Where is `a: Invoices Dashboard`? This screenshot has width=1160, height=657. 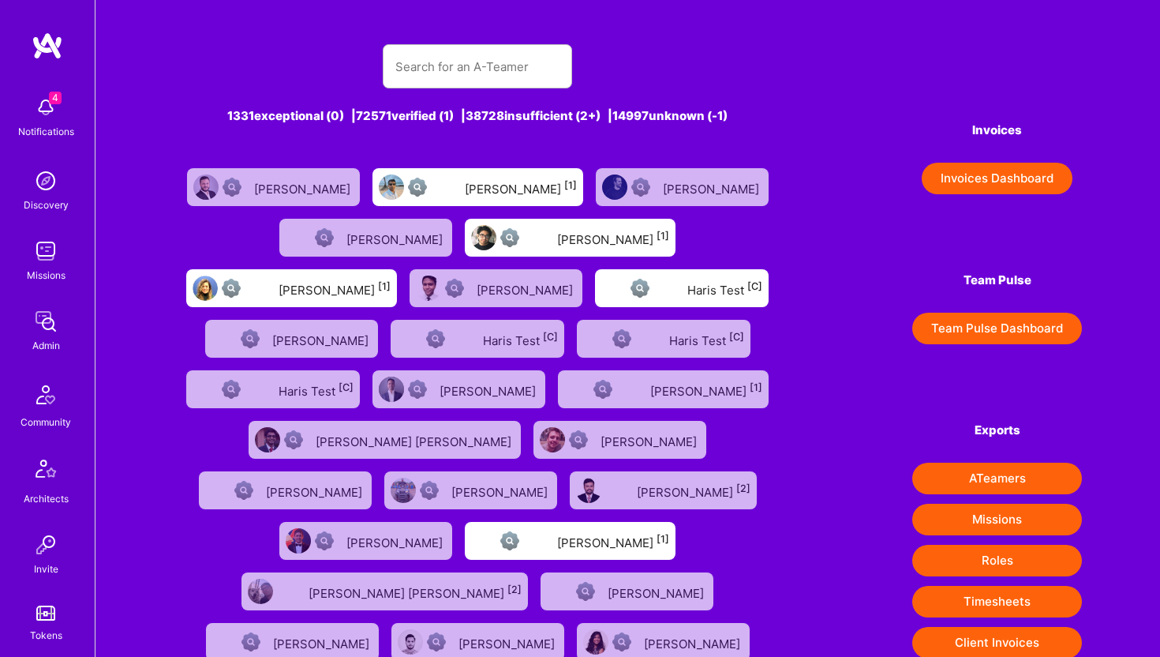 a: Invoices Dashboard is located at coordinates (997, 178).